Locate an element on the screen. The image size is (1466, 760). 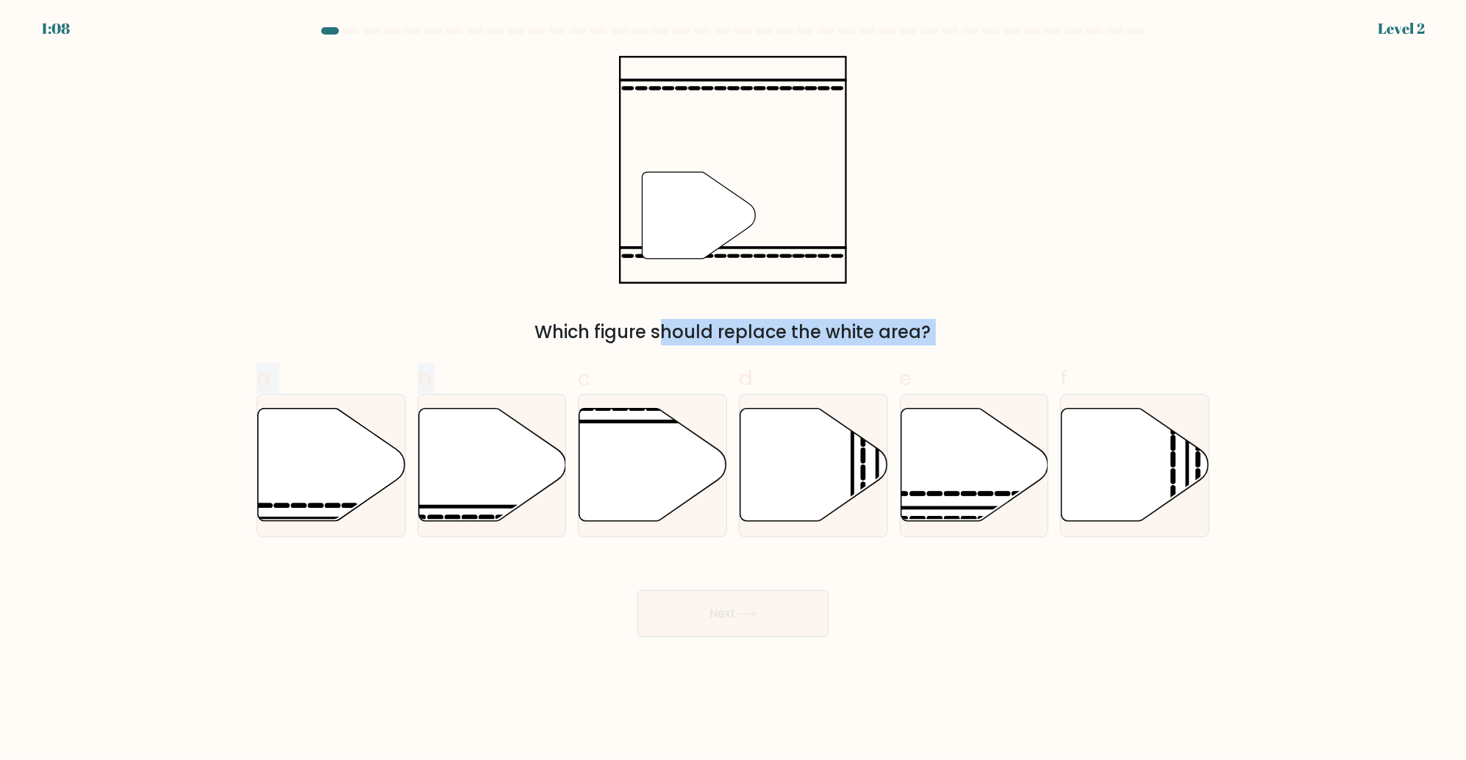
span: d. is located at coordinates (748, 378).